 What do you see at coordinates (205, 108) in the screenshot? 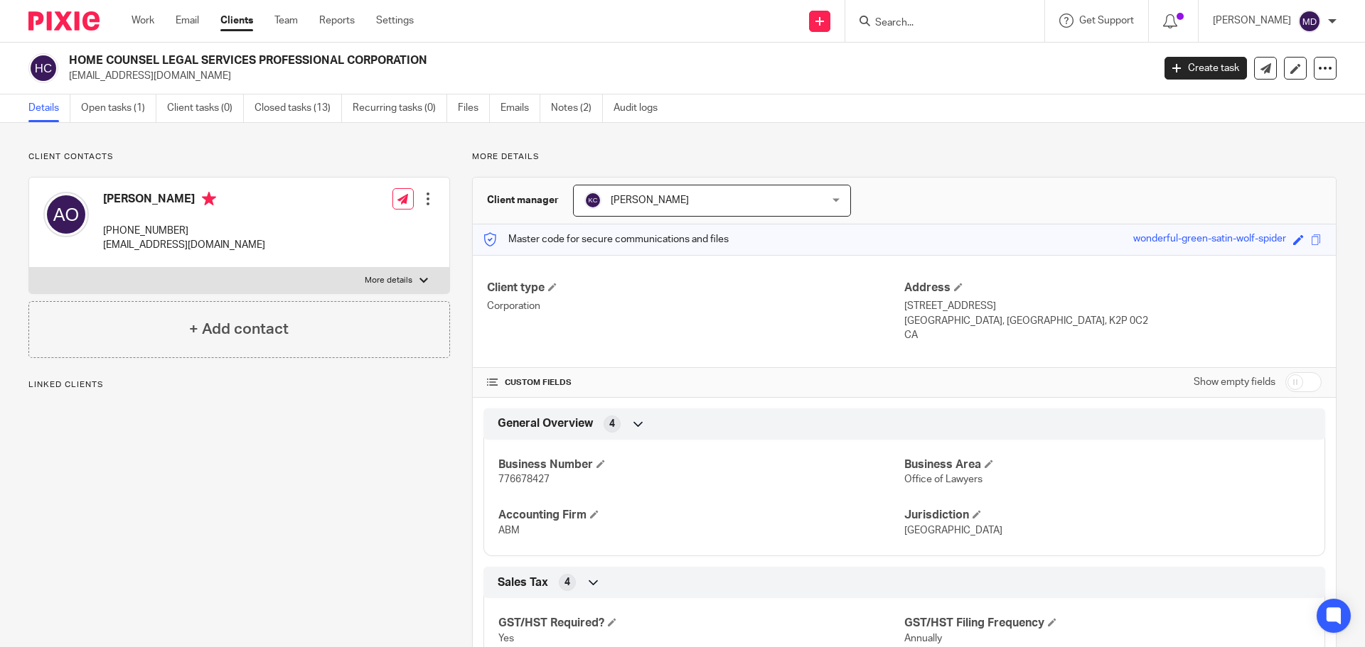
I see `a: Client tasks (0)` at bounding box center [205, 108].